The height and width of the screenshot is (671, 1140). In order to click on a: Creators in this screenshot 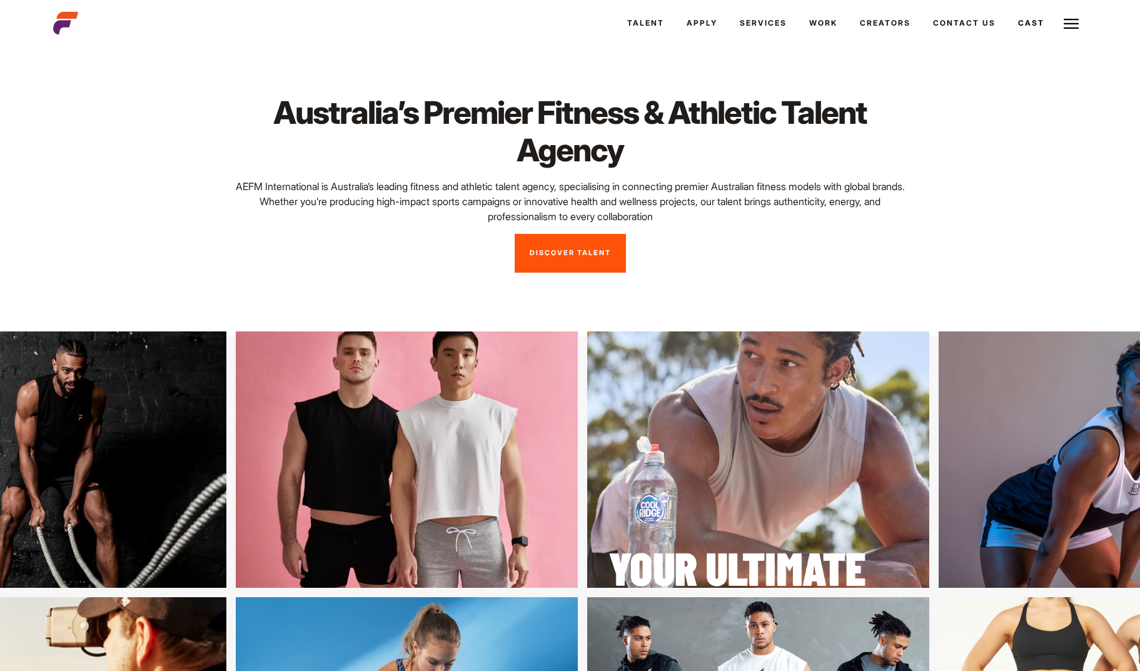, I will do `click(885, 23)`.